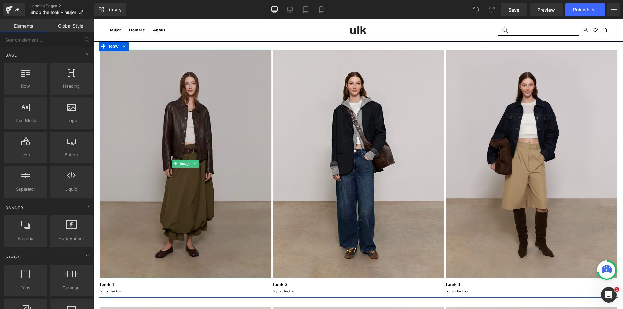 The image size is (623, 309). Describe the element at coordinates (13, 257) in the screenshot. I see `span: Stack` at that location.